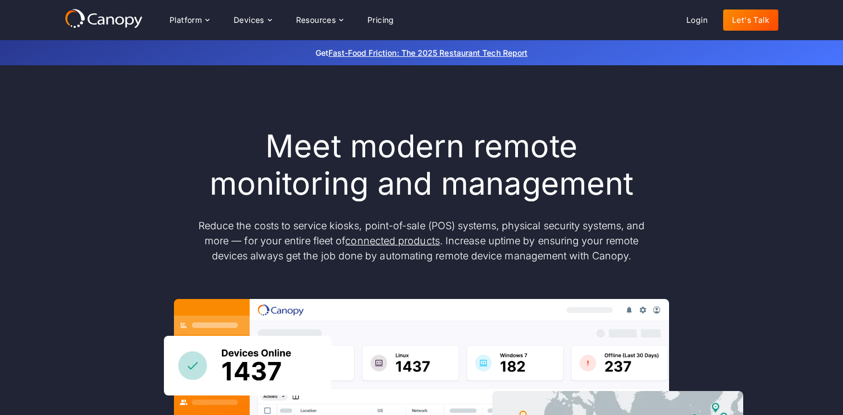  What do you see at coordinates (392, 240) in the screenshot?
I see `a: connected products` at bounding box center [392, 240].